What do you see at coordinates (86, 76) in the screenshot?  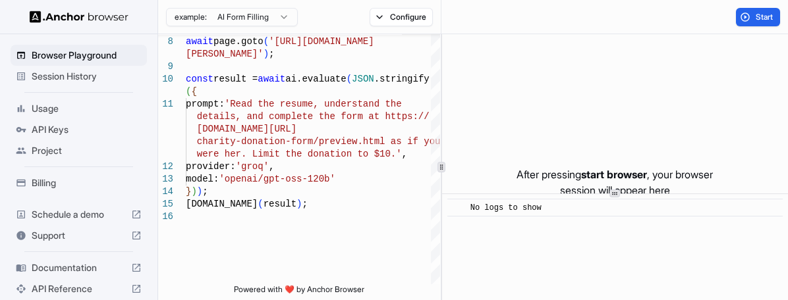 I see `span: Session History` at bounding box center [86, 76].